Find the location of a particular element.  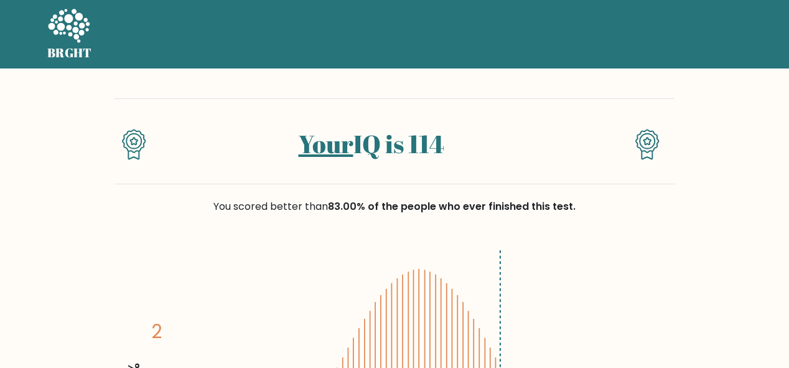

h5: BRGHT is located at coordinates (70, 53).